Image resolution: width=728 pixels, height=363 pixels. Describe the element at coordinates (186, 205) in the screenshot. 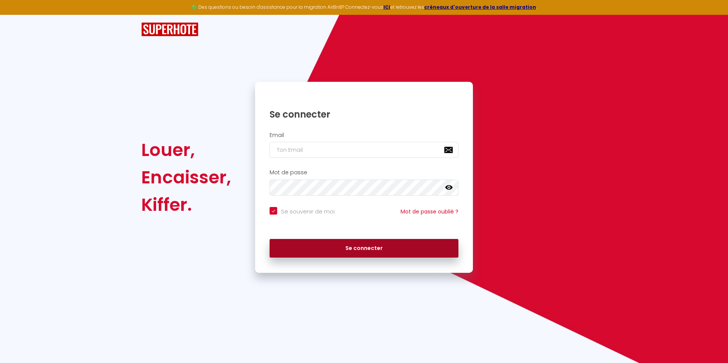

I see `div: Kiffer.` at that location.